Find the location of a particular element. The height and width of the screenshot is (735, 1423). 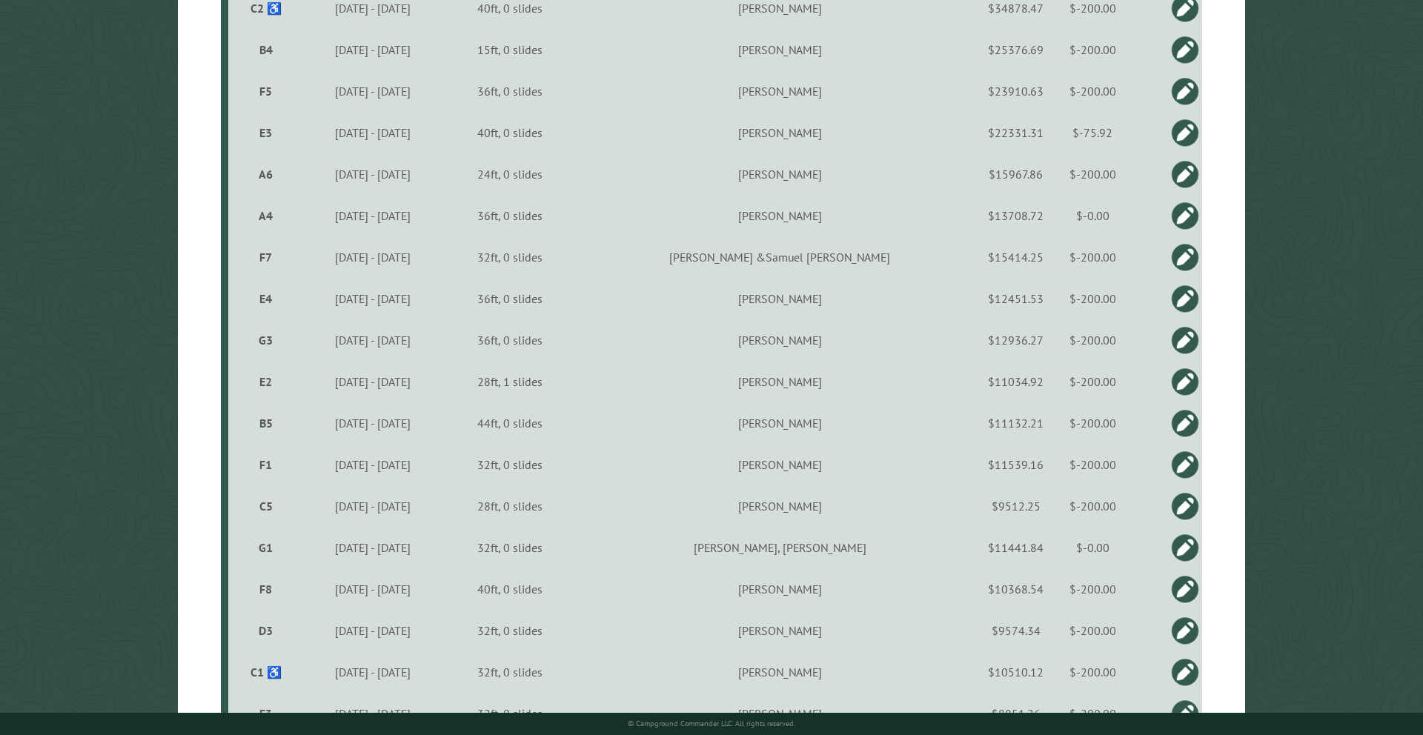

div: F5 is located at coordinates (266, 91).